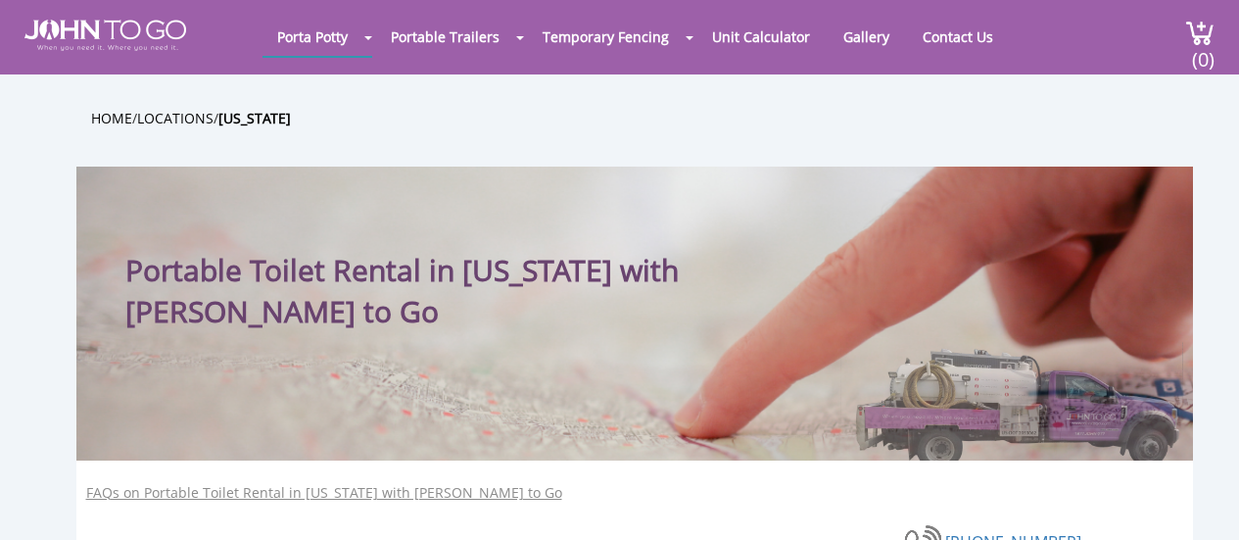 Image resolution: width=1239 pixels, height=540 pixels. Describe the element at coordinates (1200, 32) in the screenshot. I see `img: cart a` at that location.